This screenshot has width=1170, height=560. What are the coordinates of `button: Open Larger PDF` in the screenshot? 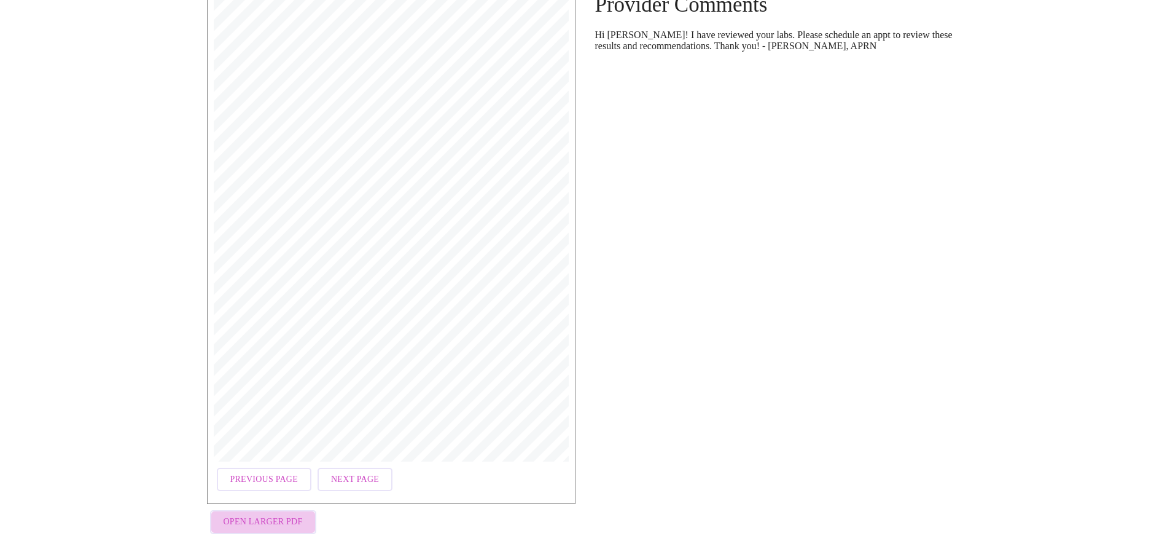 It's located at (263, 522).